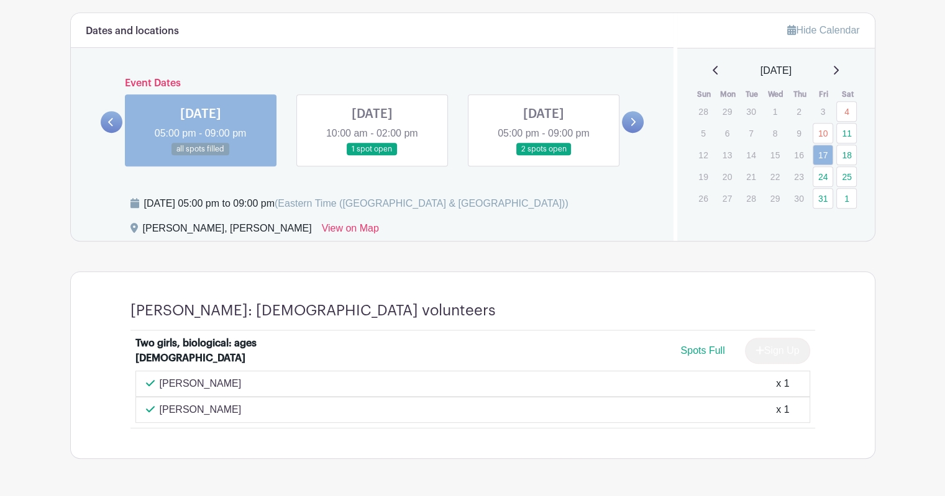 The height and width of the screenshot is (496, 945). Describe the element at coordinates (798, 176) in the screenshot. I see `p: 23` at that location.